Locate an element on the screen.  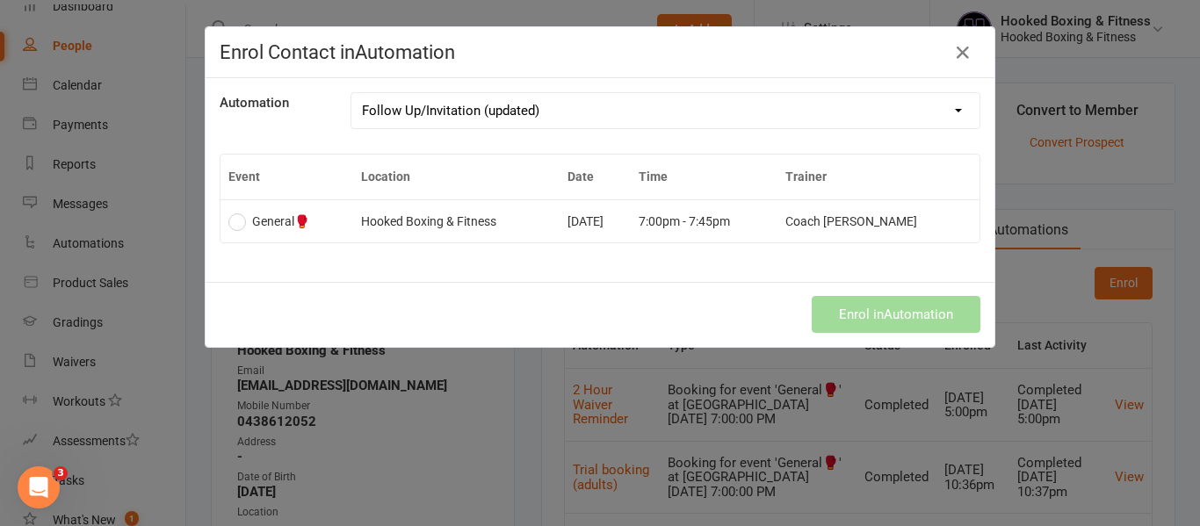
td: 7:00pm - 7:45pm is located at coordinates (704, 221).